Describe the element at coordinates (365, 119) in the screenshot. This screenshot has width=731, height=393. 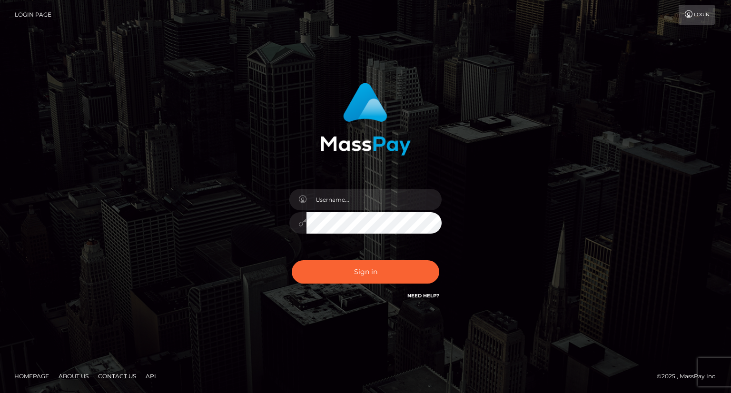
I see `img: MassPay Login` at that location.